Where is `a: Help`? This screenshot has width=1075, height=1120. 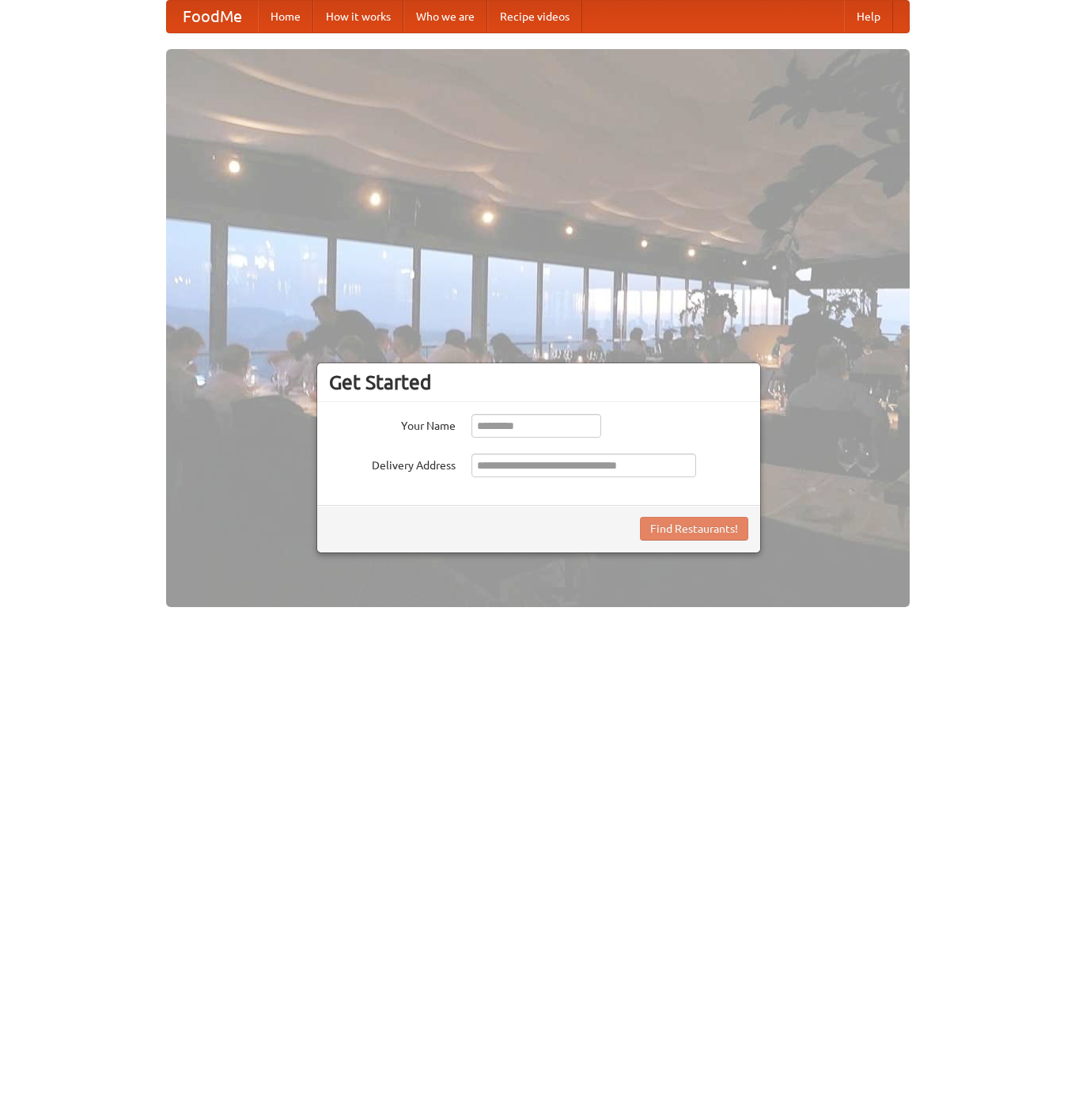 a: Help is located at coordinates (869, 17).